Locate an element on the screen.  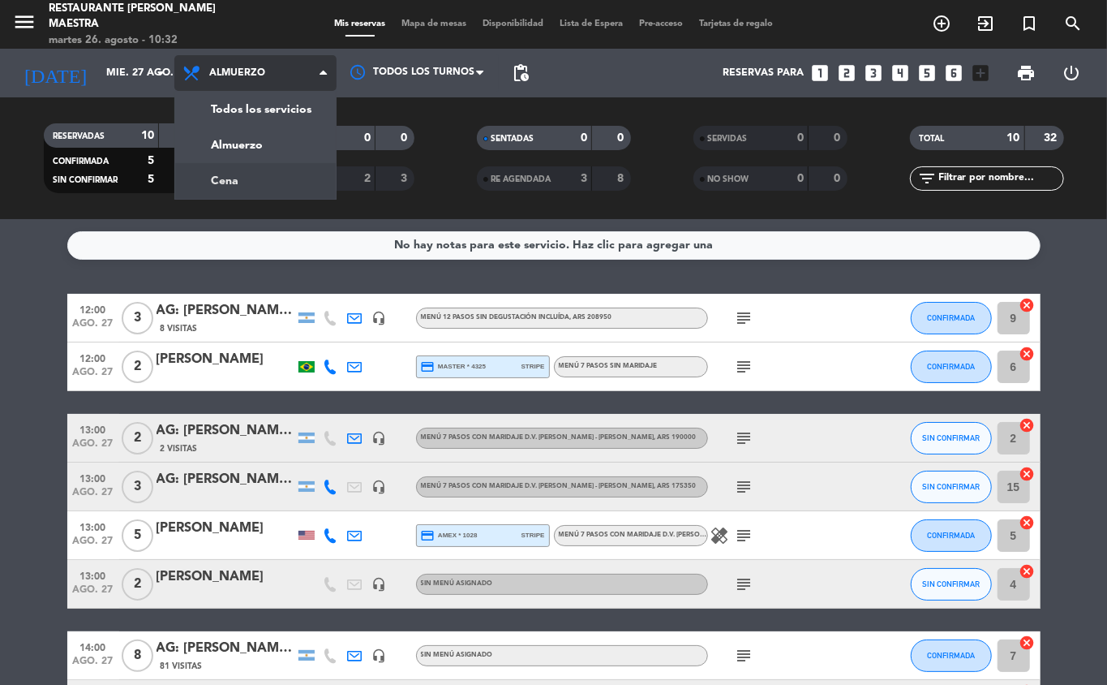
input: Filtrar por nombre... is located at coordinates (1000, 178).